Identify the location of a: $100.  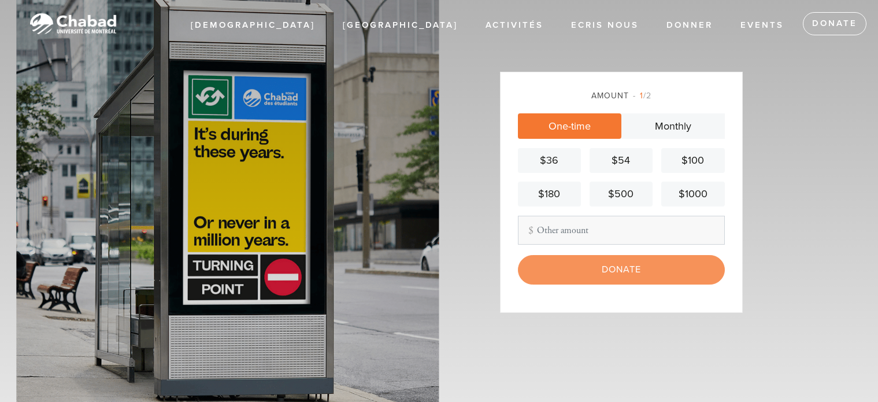
(692, 160).